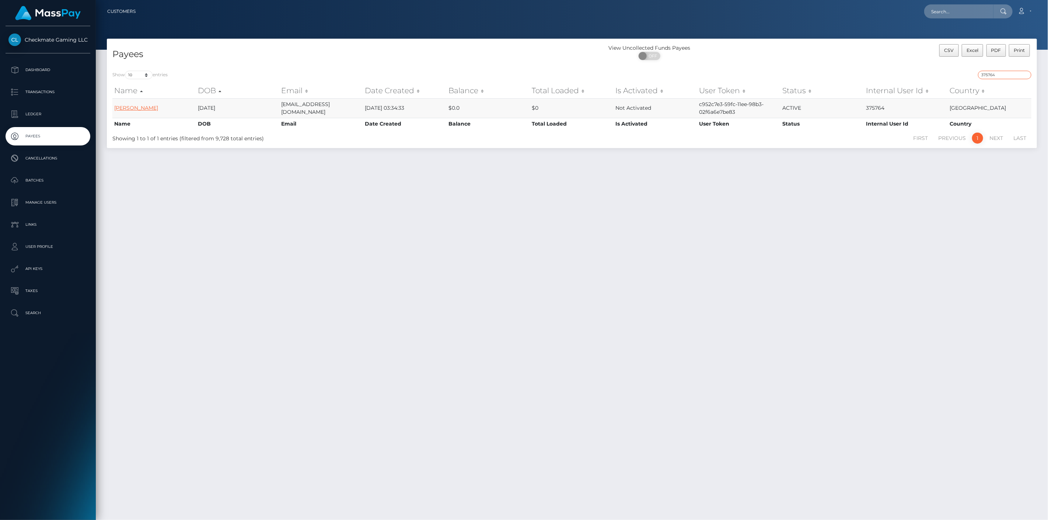  What do you see at coordinates (1005, 75) in the screenshot?
I see `input: Search transactions` at bounding box center [1005, 75].